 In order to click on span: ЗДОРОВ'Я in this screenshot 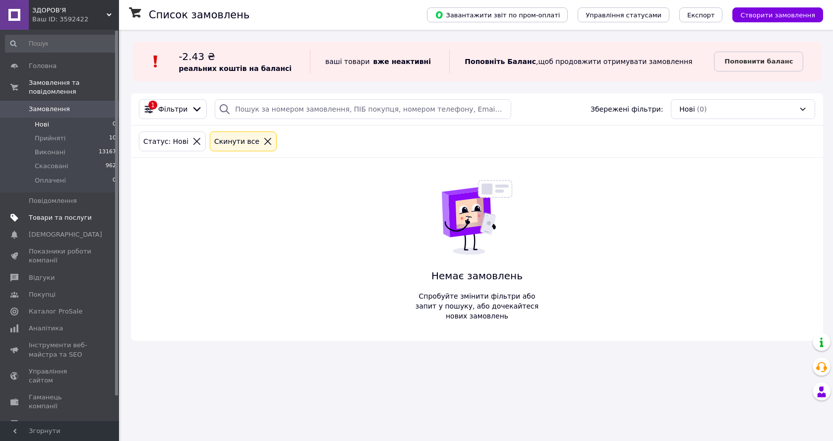, I will do `click(69, 10)`.